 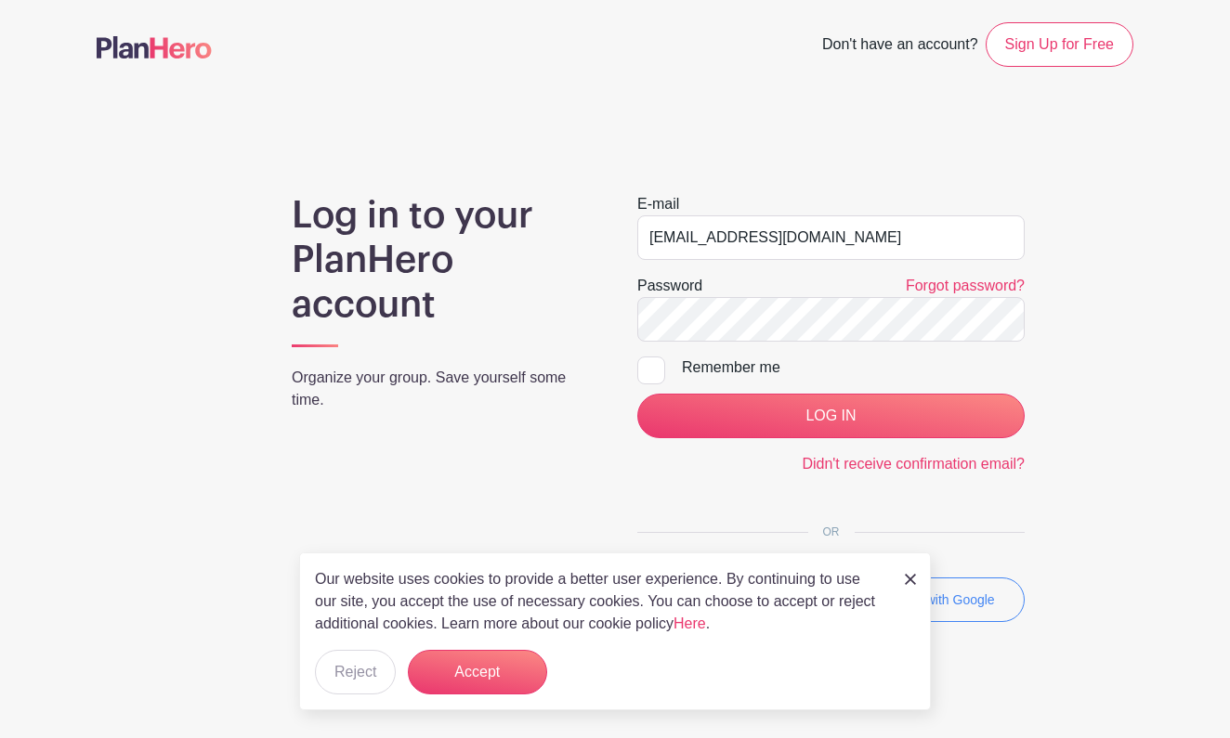 What do you see at coordinates (830, 238) in the screenshot?
I see `input: e.g. julie@eventco.com` at bounding box center [830, 238].